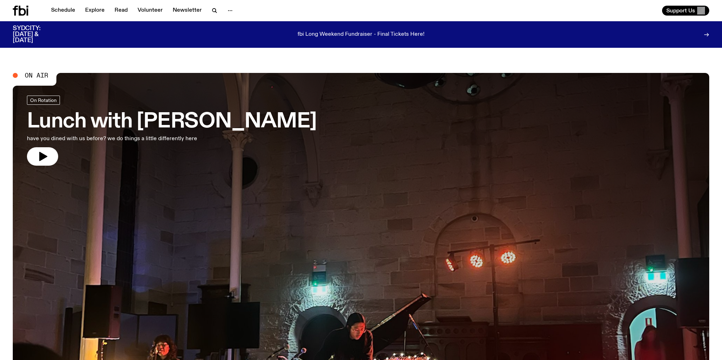  Describe the element at coordinates (150, 11) in the screenshot. I see `a: Volunteer` at that location.